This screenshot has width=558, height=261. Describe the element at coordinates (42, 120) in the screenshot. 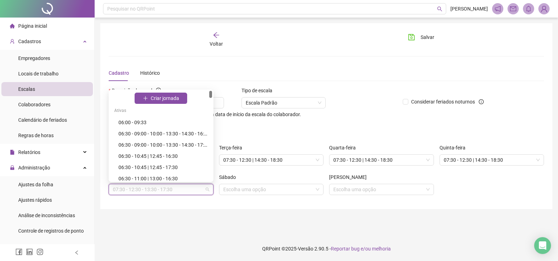

I see `span: Calendário de feriados` at that location.